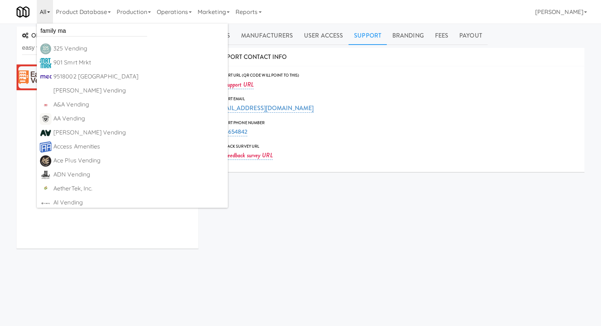 Image resolution: width=601 pixels, height=326 pixels. What do you see at coordinates (139, 174) in the screenshot?
I see `div: ADN Vending` at bounding box center [139, 174].